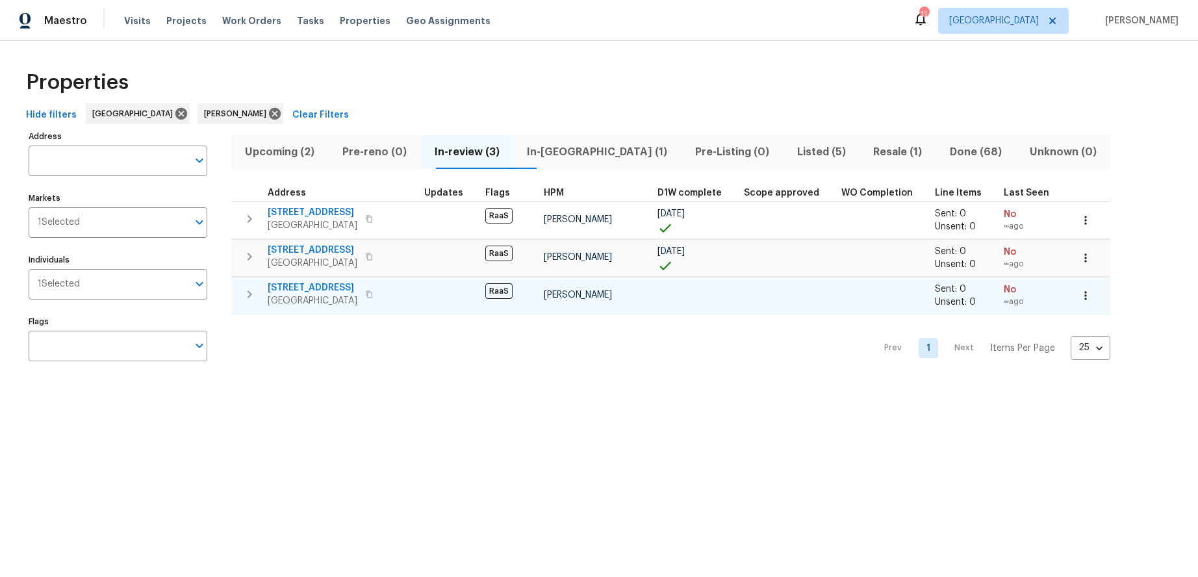  I want to click on span: Maestro, so click(66, 21).